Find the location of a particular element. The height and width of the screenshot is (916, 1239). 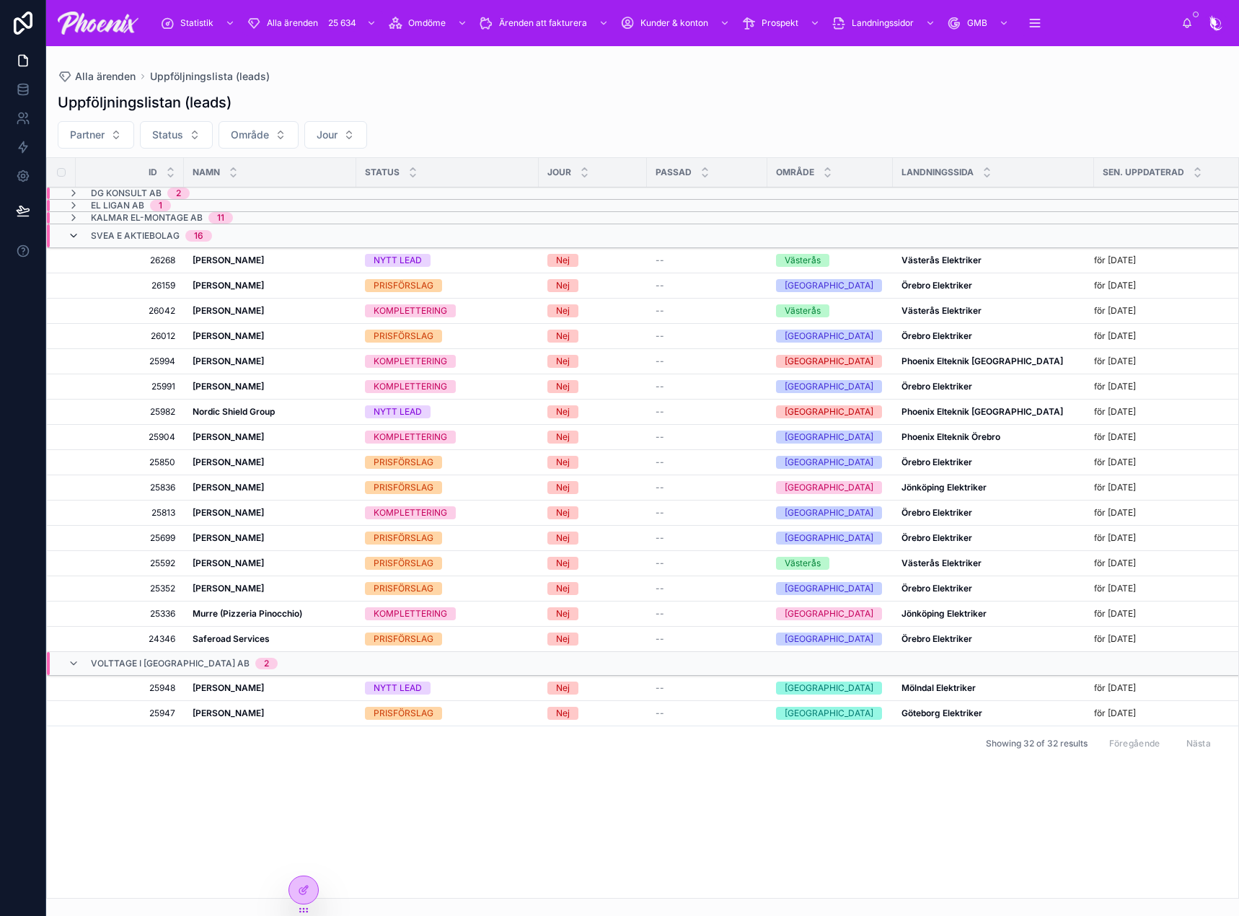

span: 26042 is located at coordinates (134, 311).